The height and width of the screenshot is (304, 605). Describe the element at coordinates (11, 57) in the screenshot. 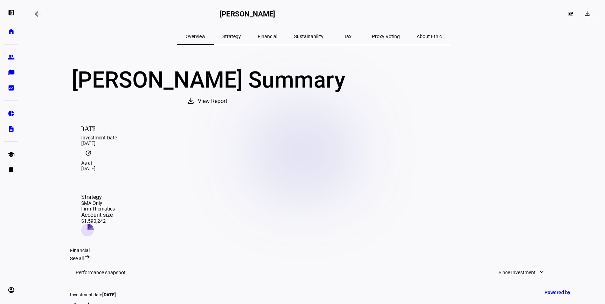

I see `a: group` at that location.